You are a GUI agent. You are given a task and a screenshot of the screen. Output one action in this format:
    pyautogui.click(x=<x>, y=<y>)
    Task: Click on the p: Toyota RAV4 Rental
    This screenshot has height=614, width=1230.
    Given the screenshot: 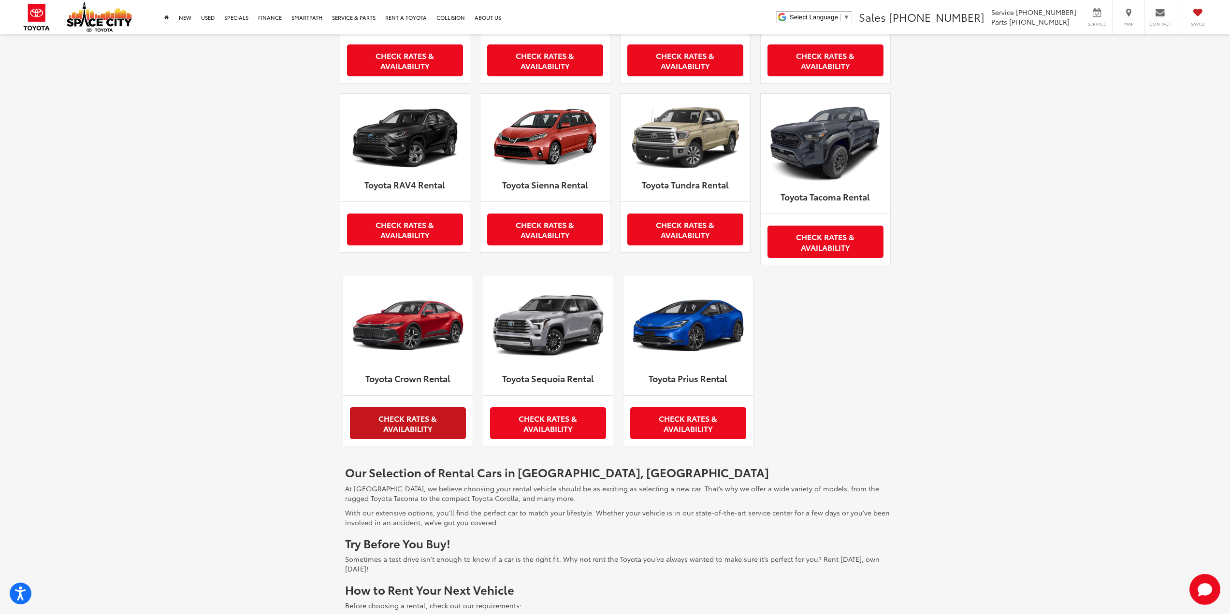 What is the action you would take?
    pyautogui.click(x=405, y=185)
    